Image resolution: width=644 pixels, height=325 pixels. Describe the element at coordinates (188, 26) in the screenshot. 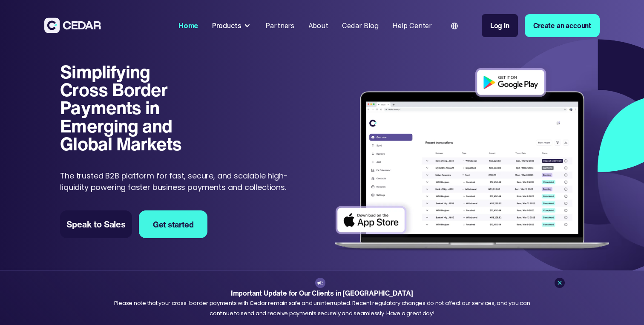

I see `div: Home` at that location.